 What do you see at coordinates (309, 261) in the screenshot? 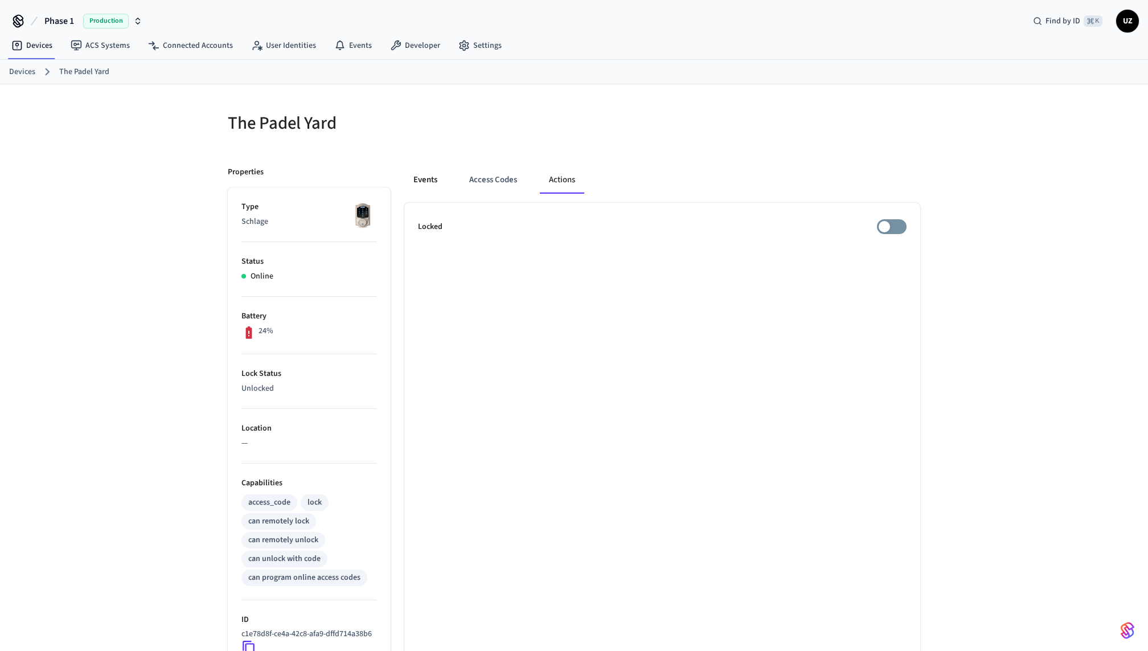
I see `p: Status` at bounding box center [309, 261].